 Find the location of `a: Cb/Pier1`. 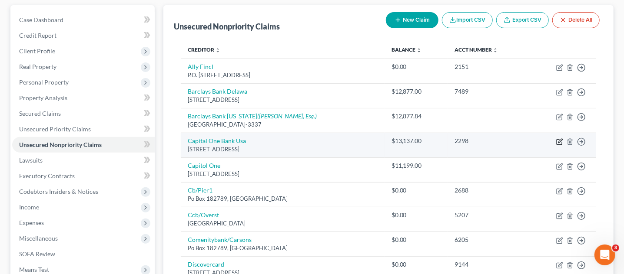

a: Cb/Pier1 is located at coordinates (200, 190).